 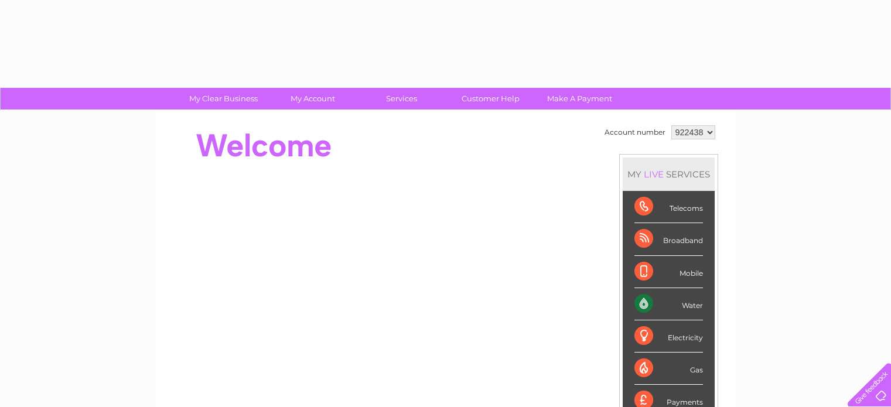 What do you see at coordinates (669, 239) in the screenshot?
I see `div: Broadband` at bounding box center [669, 239].